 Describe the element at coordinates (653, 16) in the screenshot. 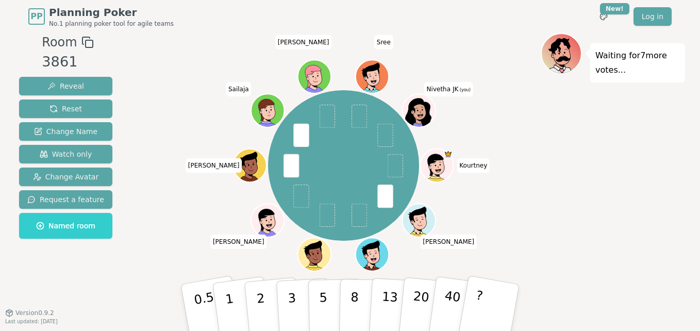

I see `a: Log in` at that location.